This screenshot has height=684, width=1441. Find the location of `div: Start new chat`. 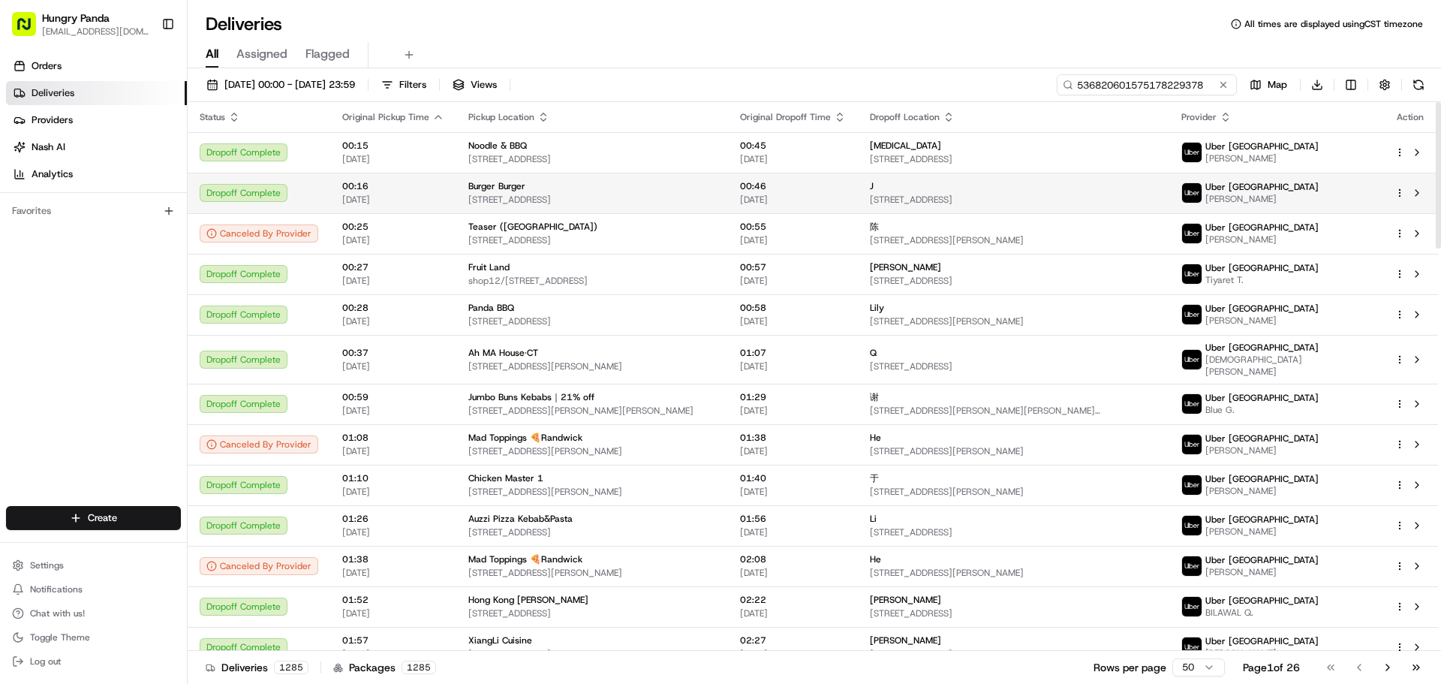

div: Start new chat is located at coordinates (157, 151).